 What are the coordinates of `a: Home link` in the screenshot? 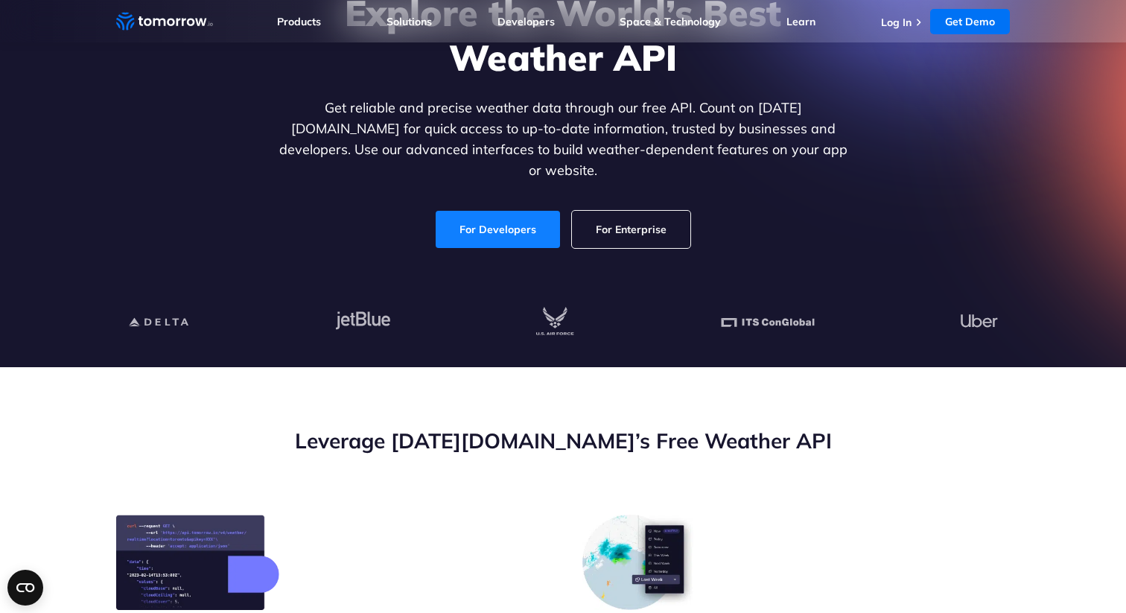 It's located at (165, 22).